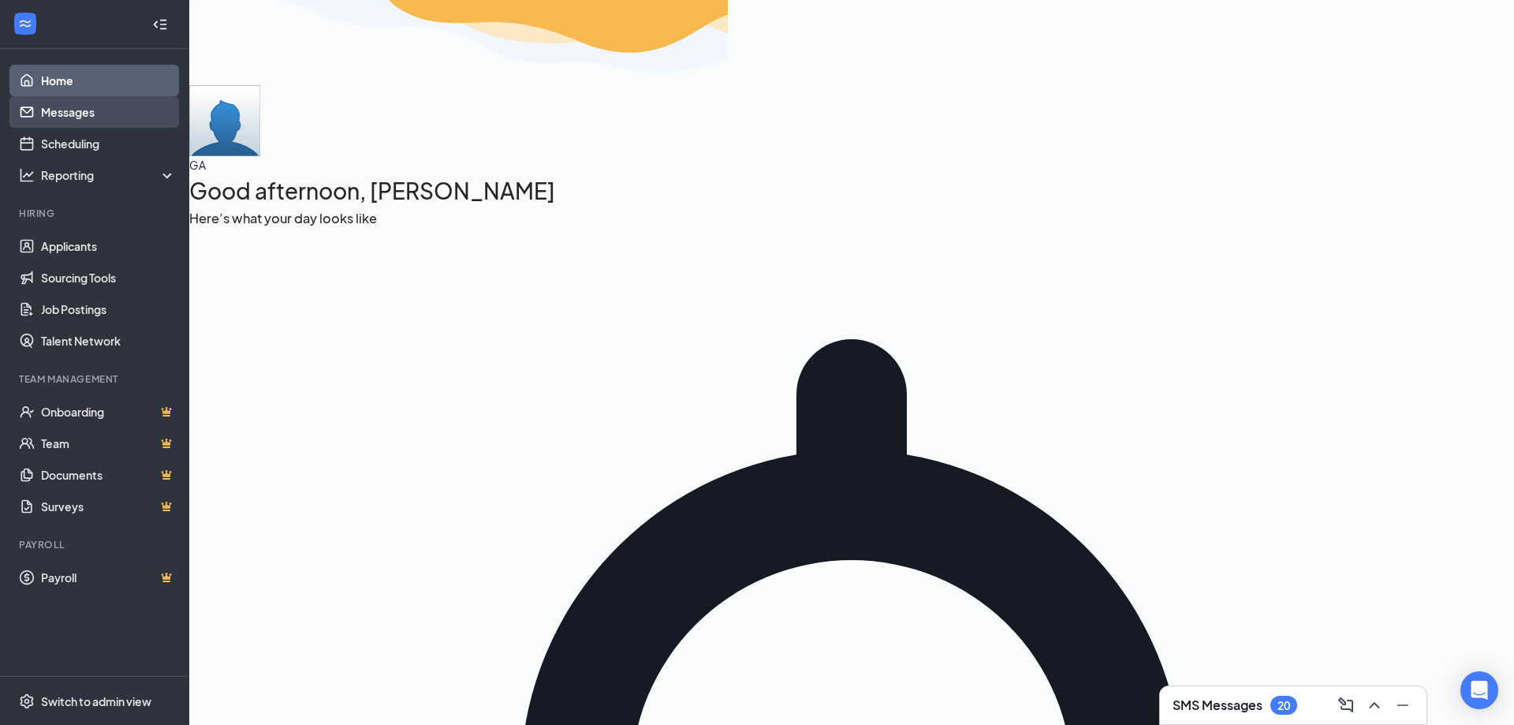 The height and width of the screenshot is (725, 1514). I want to click on svg: Settings, so click(27, 701).